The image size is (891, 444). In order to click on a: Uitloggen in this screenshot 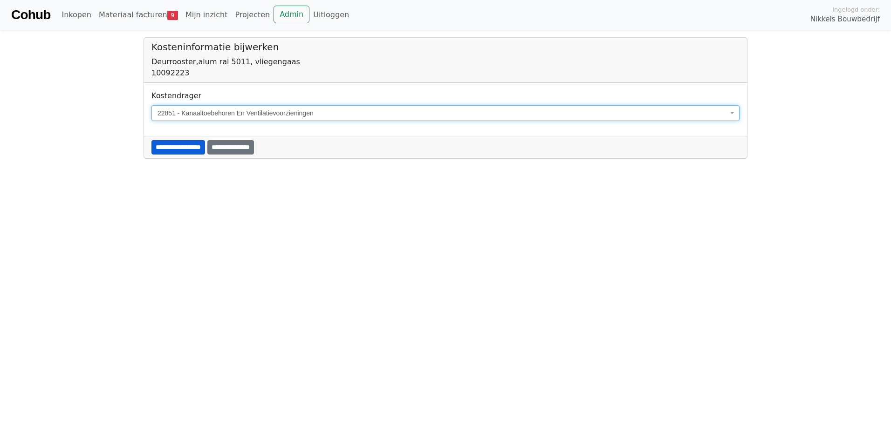, I will do `click(331, 15)`.